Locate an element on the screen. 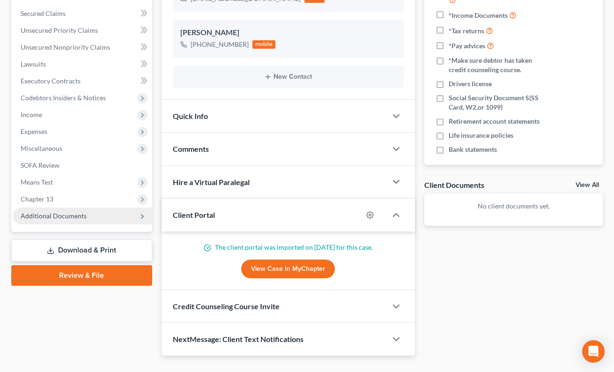 The height and width of the screenshot is (372, 614). a: Review & File is located at coordinates (81, 275).